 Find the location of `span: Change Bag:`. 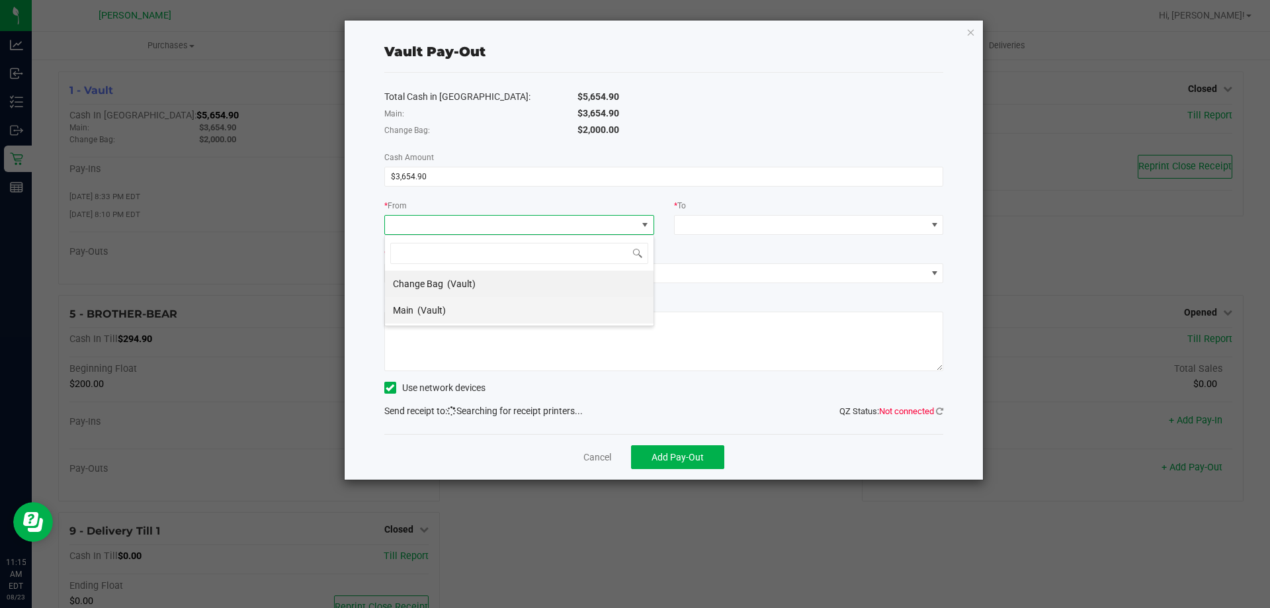

span: Change Bag: is located at coordinates (407, 130).